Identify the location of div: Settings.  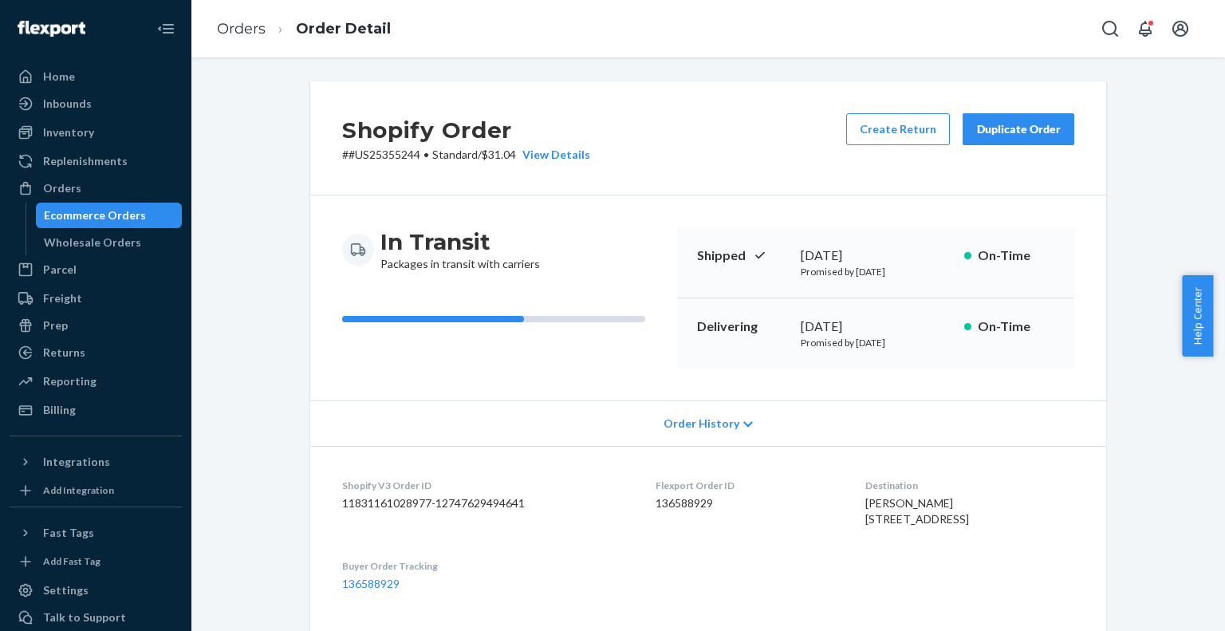
(65, 590).